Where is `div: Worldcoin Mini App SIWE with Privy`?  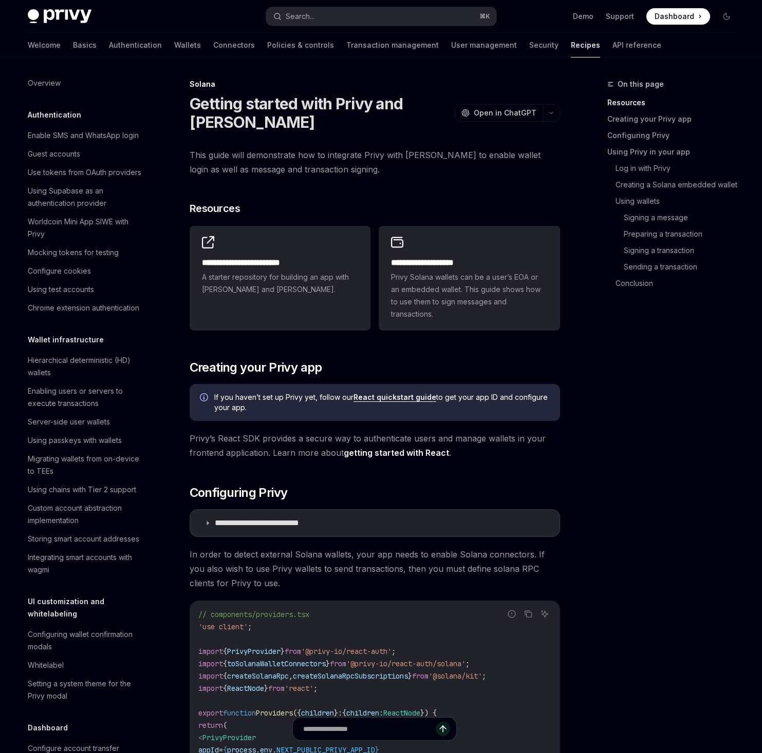
div: Worldcoin Mini App SIWE with Privy is located at coordinates (86, 228).